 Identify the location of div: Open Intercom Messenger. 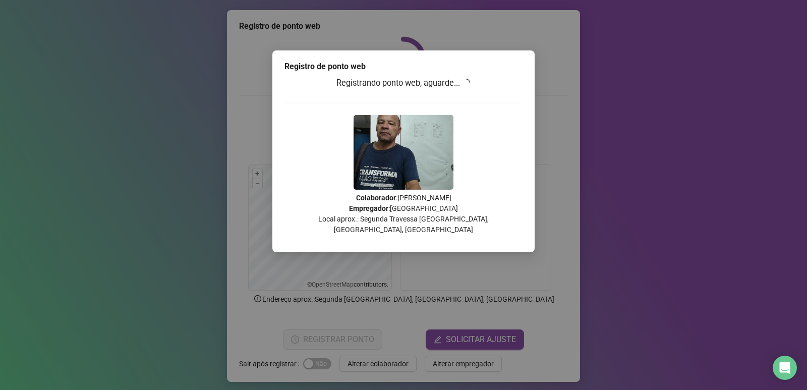
(785, 368).